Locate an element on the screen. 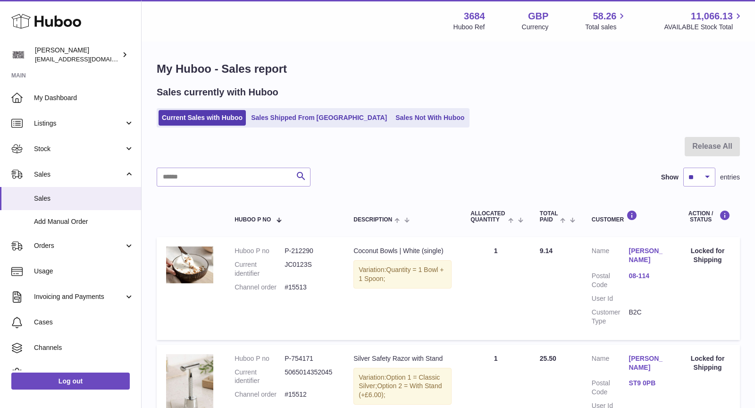 This screenshot has height=408, width=755. span: Stock is located at coordinates (79, 149).